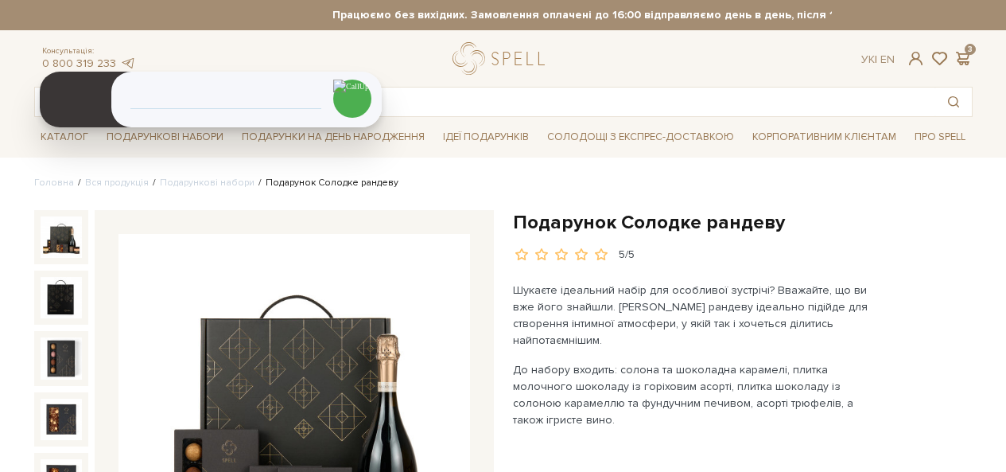 This screenshot has width=1006, height=472. What do you see at coordinates (824, 137) in the screenshot?
I see `a: Корпоративним клієнтам` at bounding box center [824, 137].